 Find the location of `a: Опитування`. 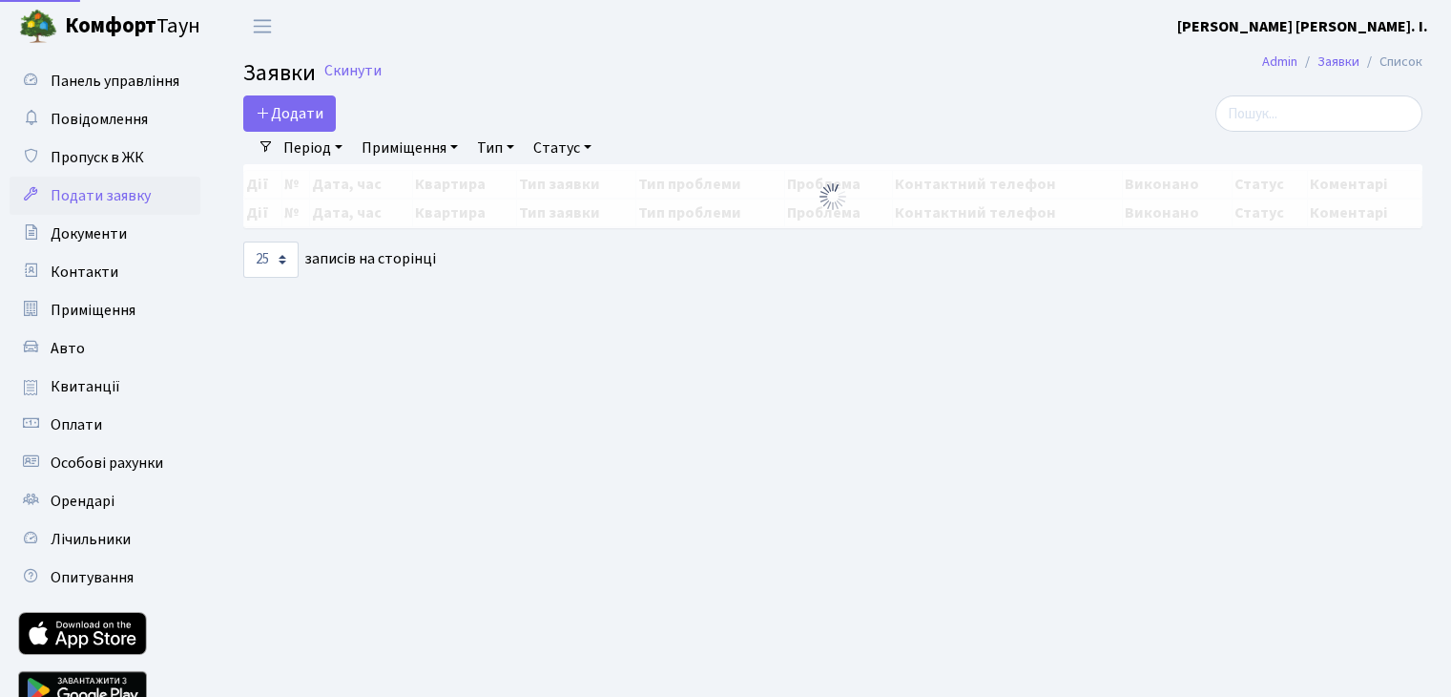

a: Опитування is located at coordinates (105, 577).